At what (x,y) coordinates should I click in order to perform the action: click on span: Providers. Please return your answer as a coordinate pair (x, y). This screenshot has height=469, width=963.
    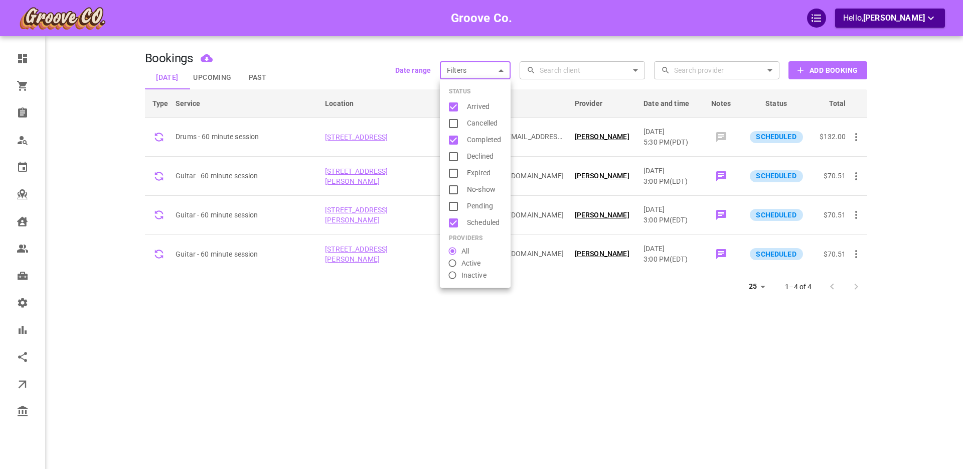
    Looking at the image, I should click on (466, 238).